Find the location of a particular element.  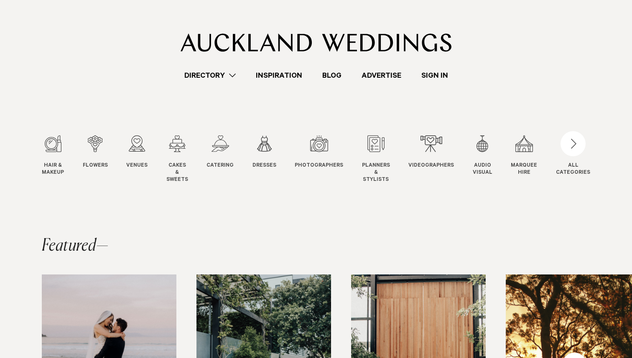

span: Marquee Hire is located at coordinates (523, 170).